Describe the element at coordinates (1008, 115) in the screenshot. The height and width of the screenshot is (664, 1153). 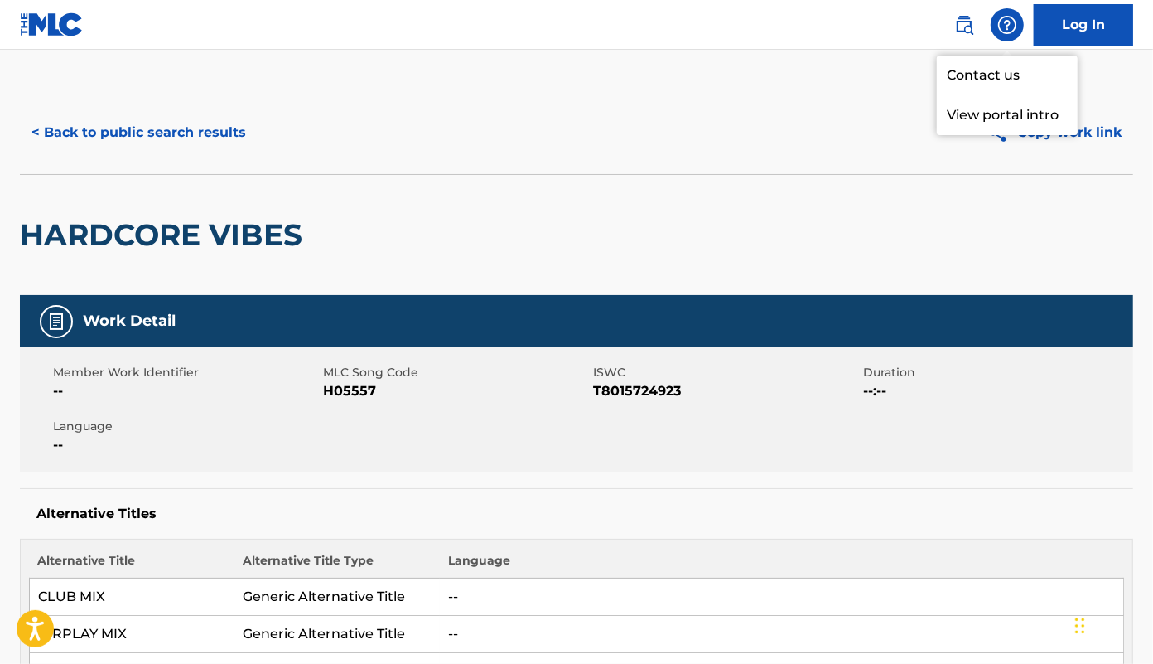
I see `p: View portal intro` at that location.